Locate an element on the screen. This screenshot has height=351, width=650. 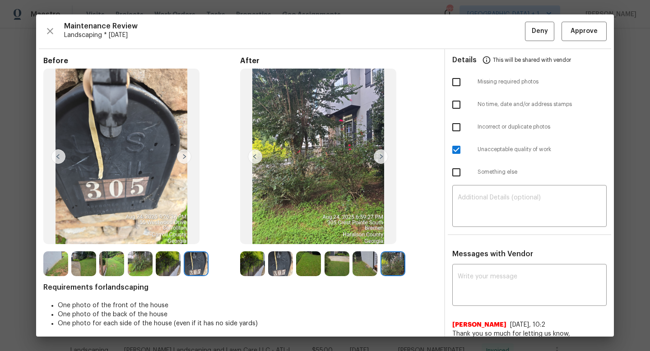
span: Maintenance Review is located at coordinates (294, 26).